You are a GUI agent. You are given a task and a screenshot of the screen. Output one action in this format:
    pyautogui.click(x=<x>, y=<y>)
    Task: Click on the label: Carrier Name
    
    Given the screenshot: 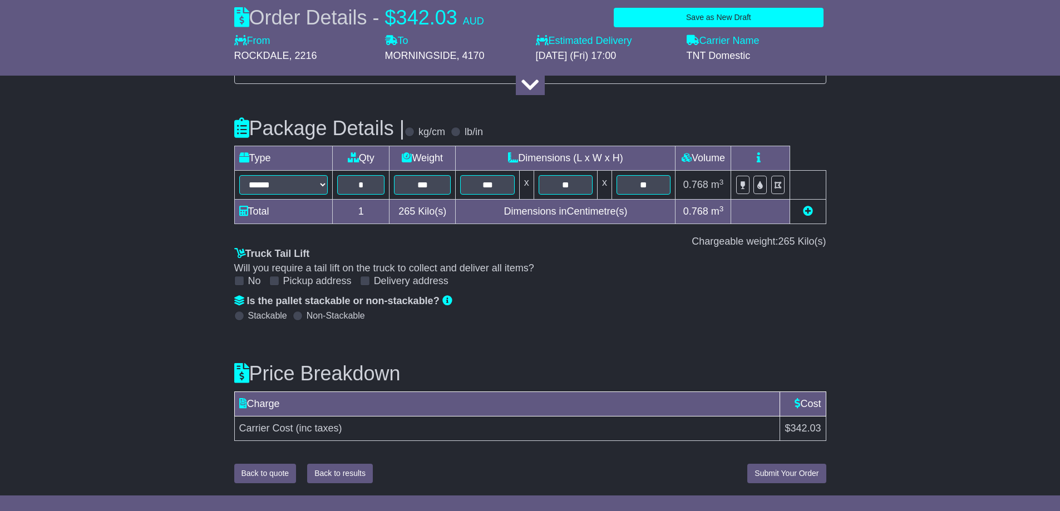 What is the action you would take?
    pyautogui.click(x=723, y=41)
    